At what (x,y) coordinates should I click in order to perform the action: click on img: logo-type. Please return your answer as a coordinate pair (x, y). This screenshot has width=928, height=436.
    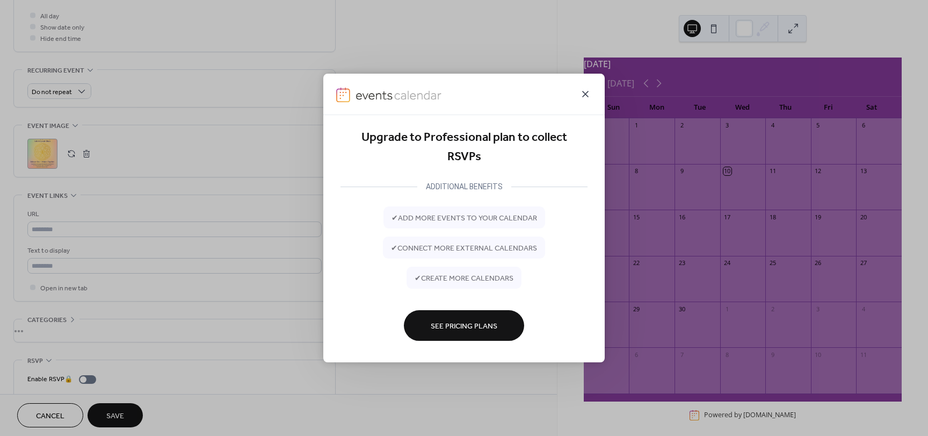
    Looking at the image, I should click on (399, 95).